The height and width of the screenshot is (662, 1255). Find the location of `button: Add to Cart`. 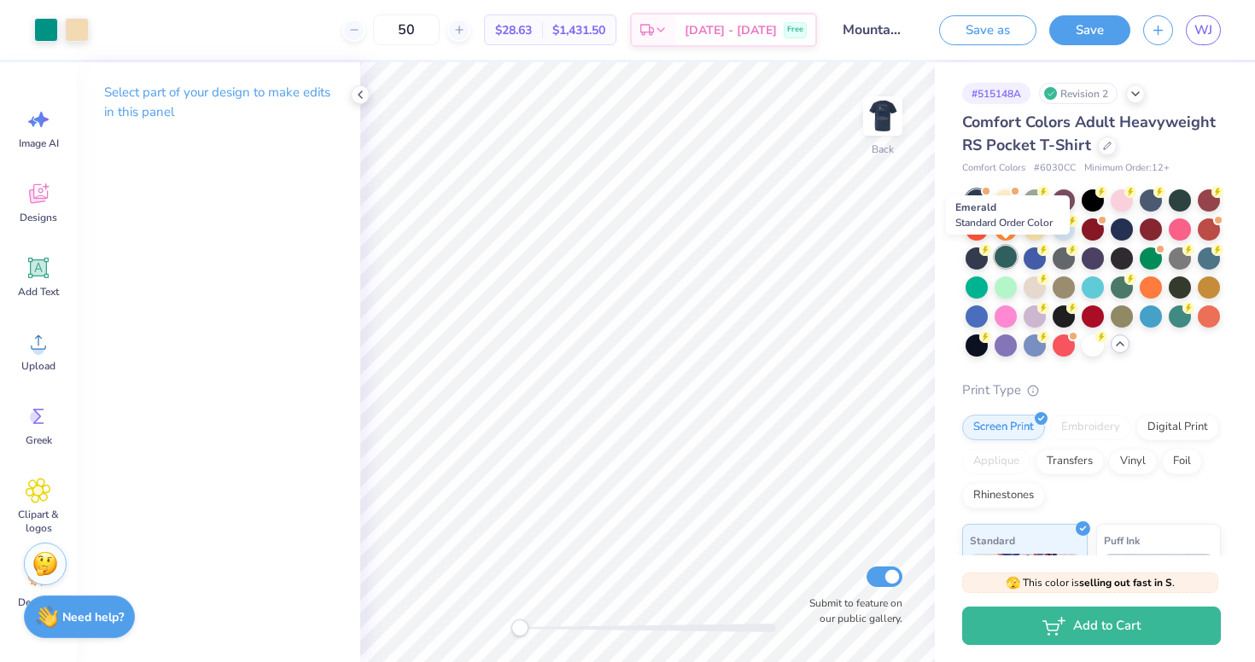

button: Add to Cart is located at coordinates (1091, 626).